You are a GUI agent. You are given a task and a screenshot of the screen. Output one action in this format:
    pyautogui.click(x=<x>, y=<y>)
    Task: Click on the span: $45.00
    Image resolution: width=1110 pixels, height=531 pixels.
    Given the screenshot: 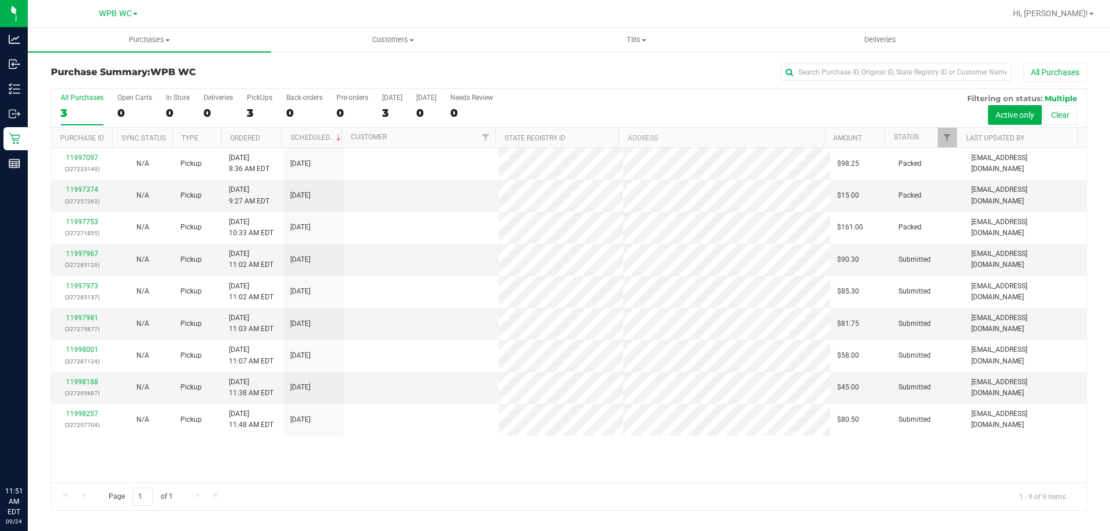 What is the action you would take?
    pyautogui.click(x=848, y=387)
    